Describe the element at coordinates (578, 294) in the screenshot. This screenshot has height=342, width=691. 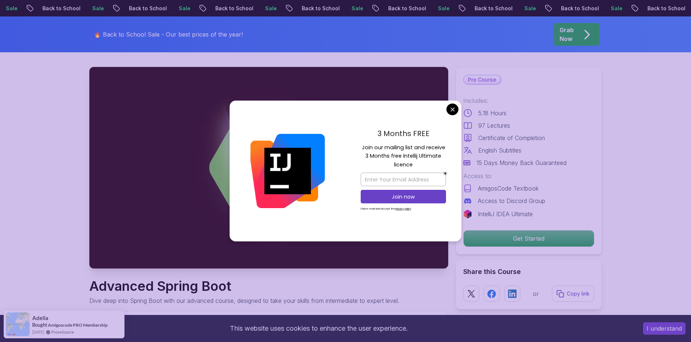
I see `p: Copy link` at that location.